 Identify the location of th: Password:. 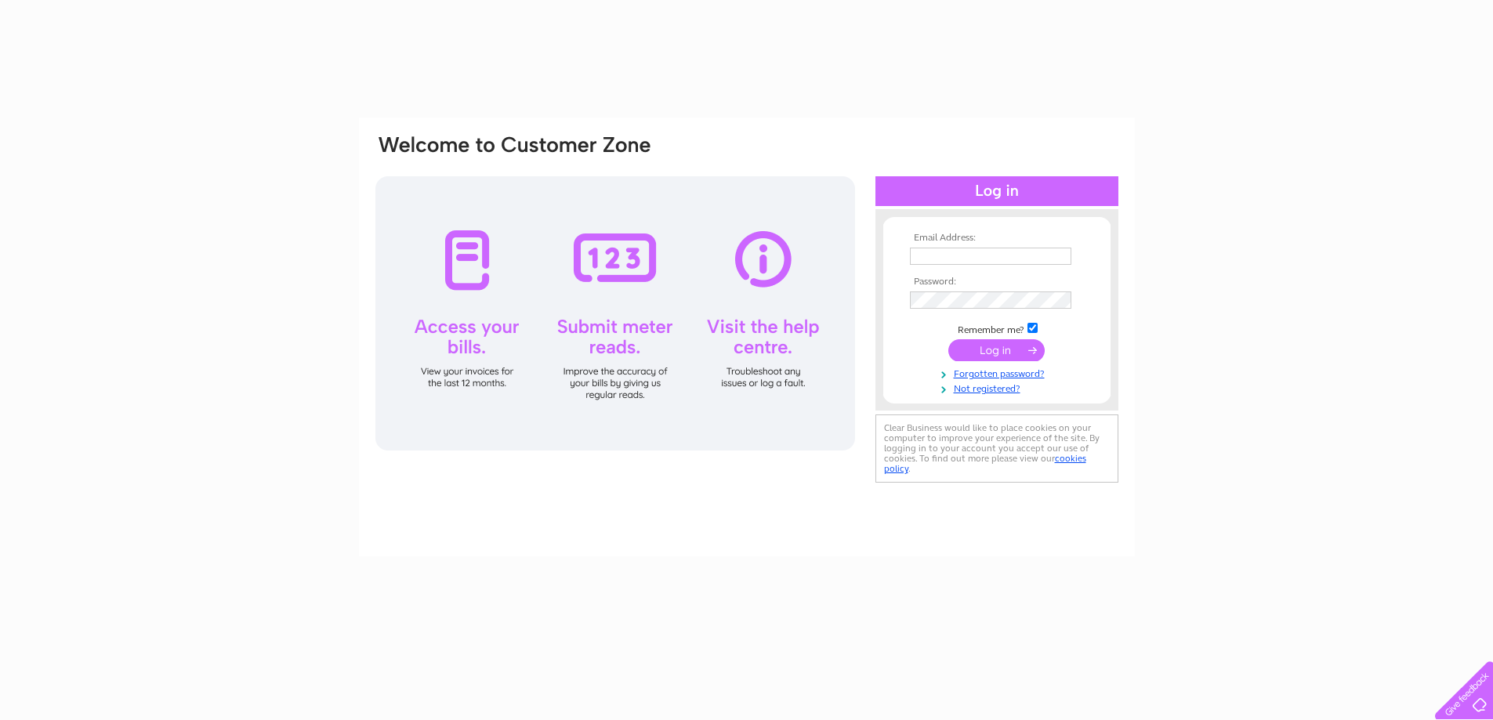
(997, 282).